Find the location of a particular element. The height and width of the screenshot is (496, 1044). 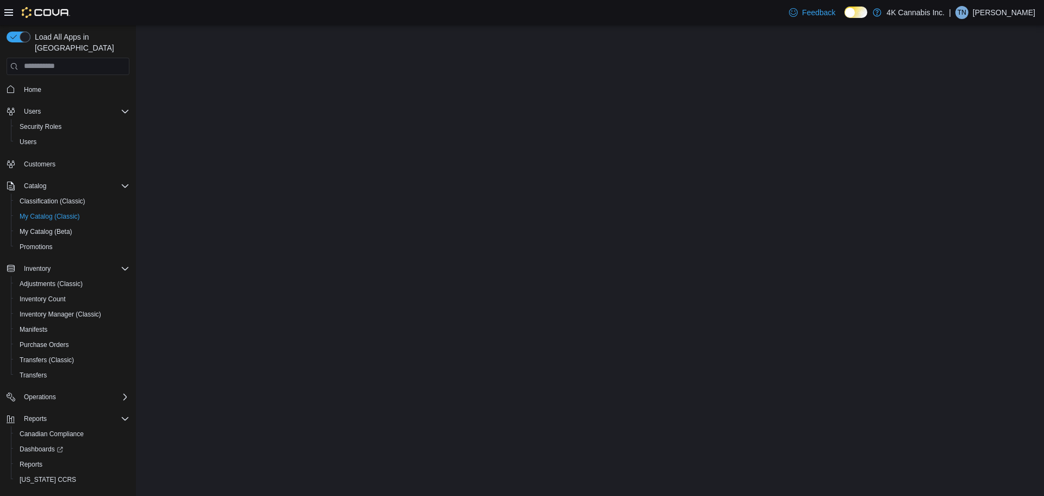

a: Feedback is located at coordinates (811, 13).